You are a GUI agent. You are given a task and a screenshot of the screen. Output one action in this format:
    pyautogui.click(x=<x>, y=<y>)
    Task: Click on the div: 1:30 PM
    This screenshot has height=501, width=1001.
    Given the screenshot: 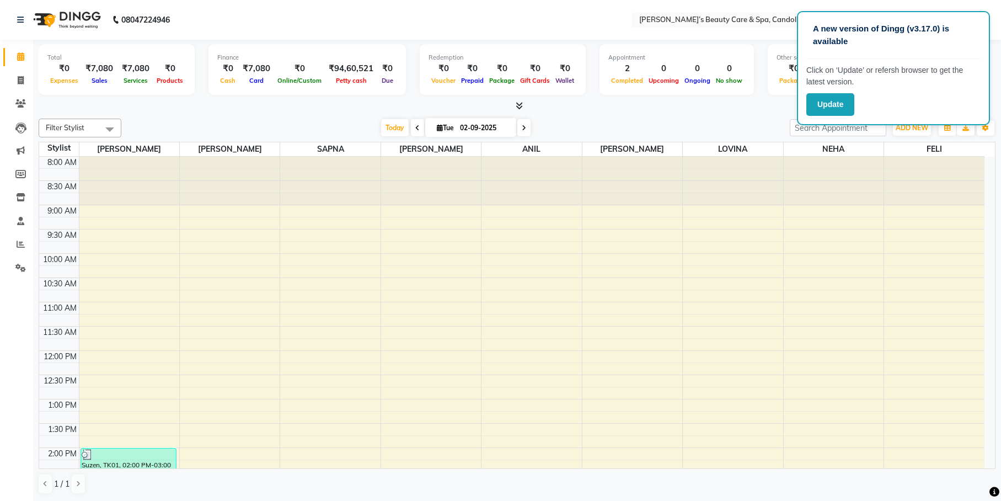 What is the action you would take?
    pyautogui.click(x=62, y=429)
    